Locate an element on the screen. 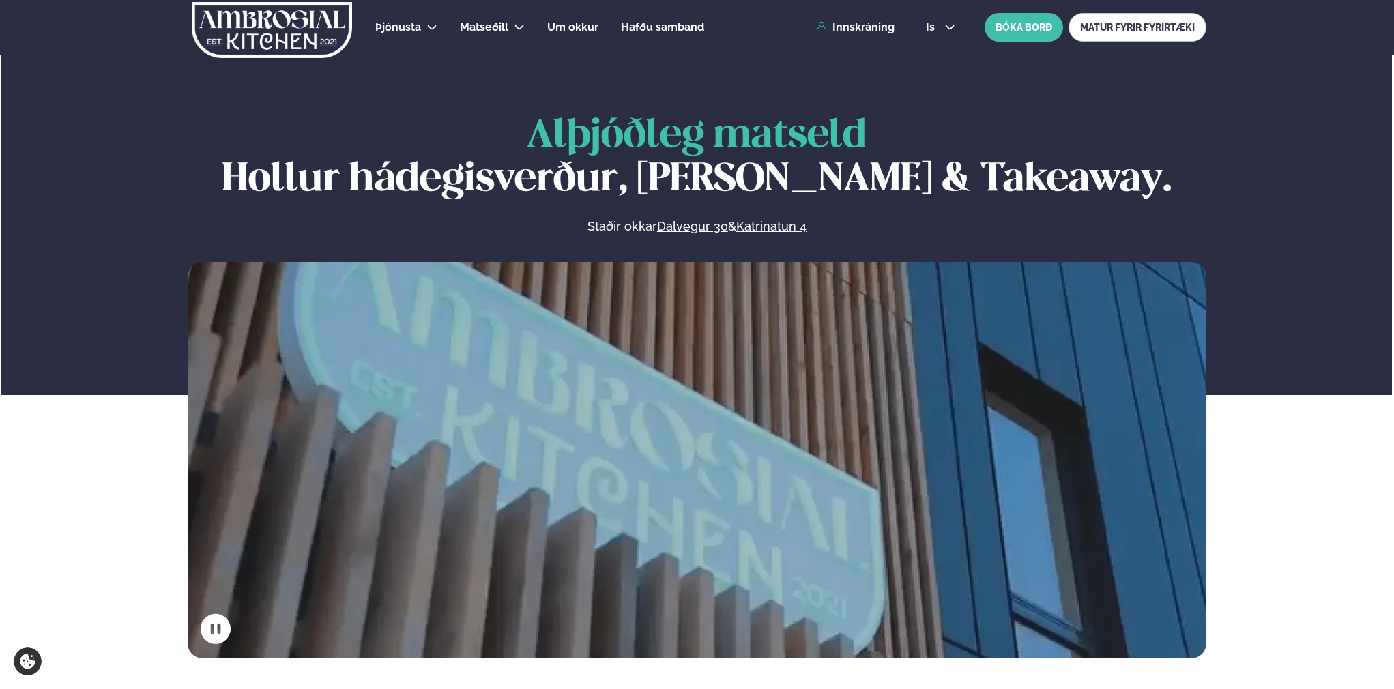  a: Katrinatun 4 is located at coordinates (771, 227).